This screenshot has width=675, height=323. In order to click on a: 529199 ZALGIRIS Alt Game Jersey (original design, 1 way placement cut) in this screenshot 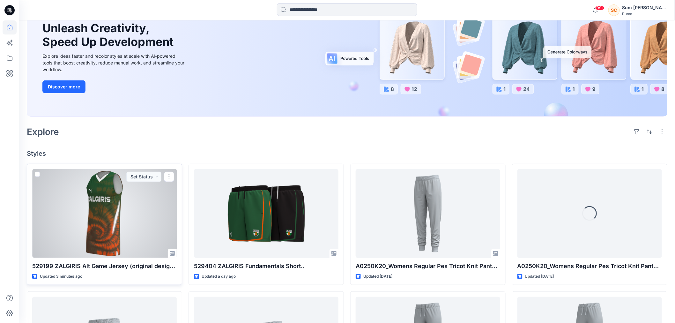, I will do `click(104, 213)`.